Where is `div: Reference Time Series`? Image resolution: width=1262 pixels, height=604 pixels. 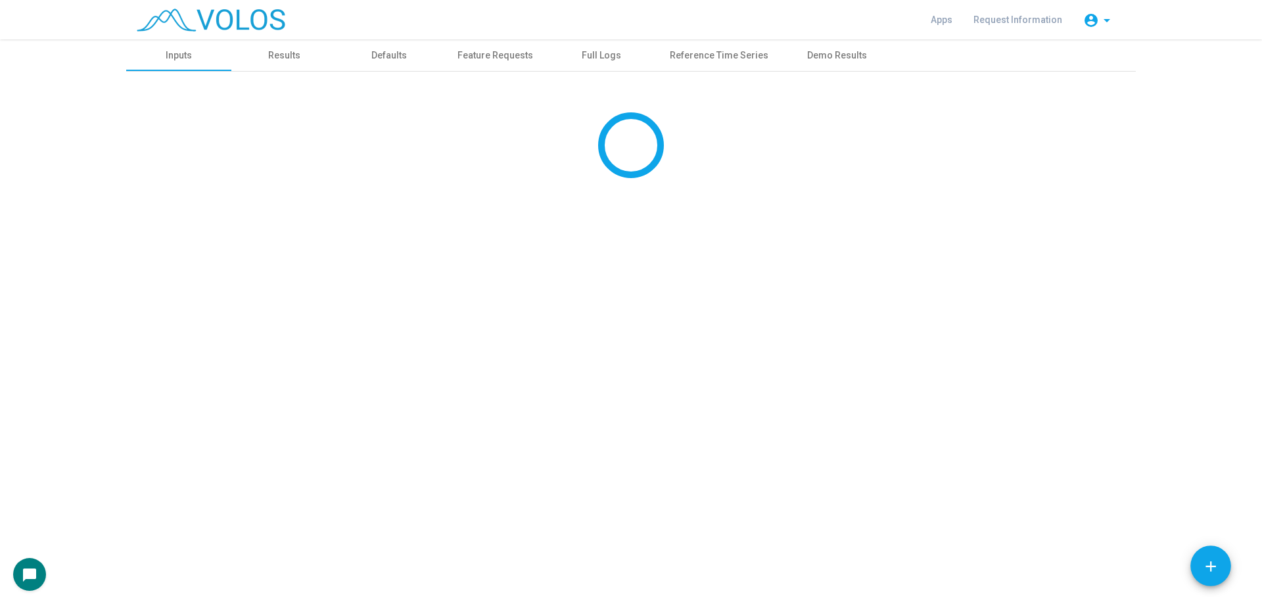
div: Reference Time Series is located at coordinates (719, 55).